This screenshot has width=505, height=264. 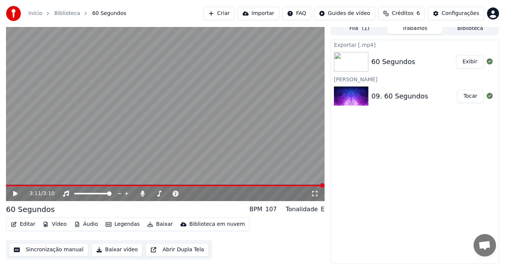 I want to click on span: 60 Segundos, so click(x=109, y=13).